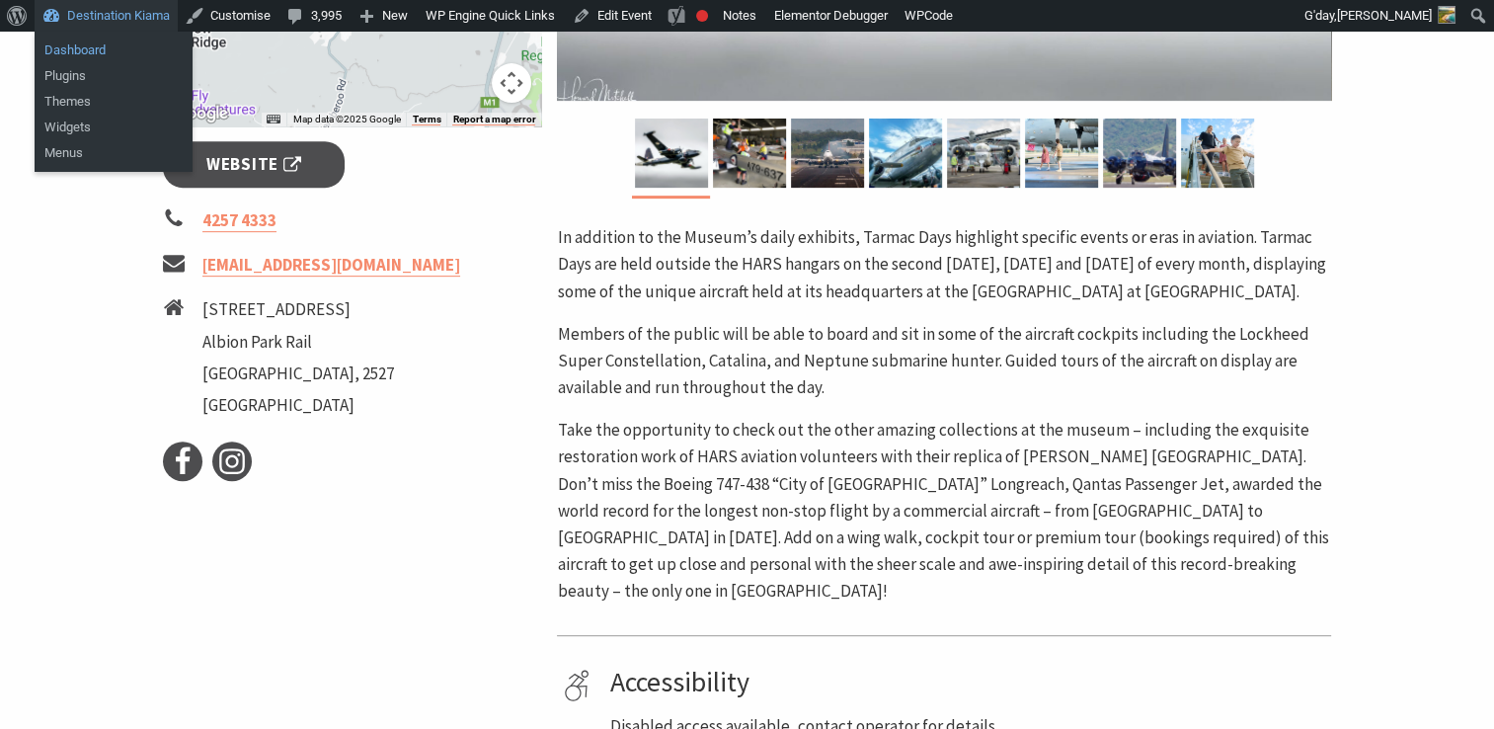 The width and height of the screenshot is (1494, 729). What do you see at coordinates (200, 114) in the screenshot?
I see `img: Google` at bounding box center [200, 114].